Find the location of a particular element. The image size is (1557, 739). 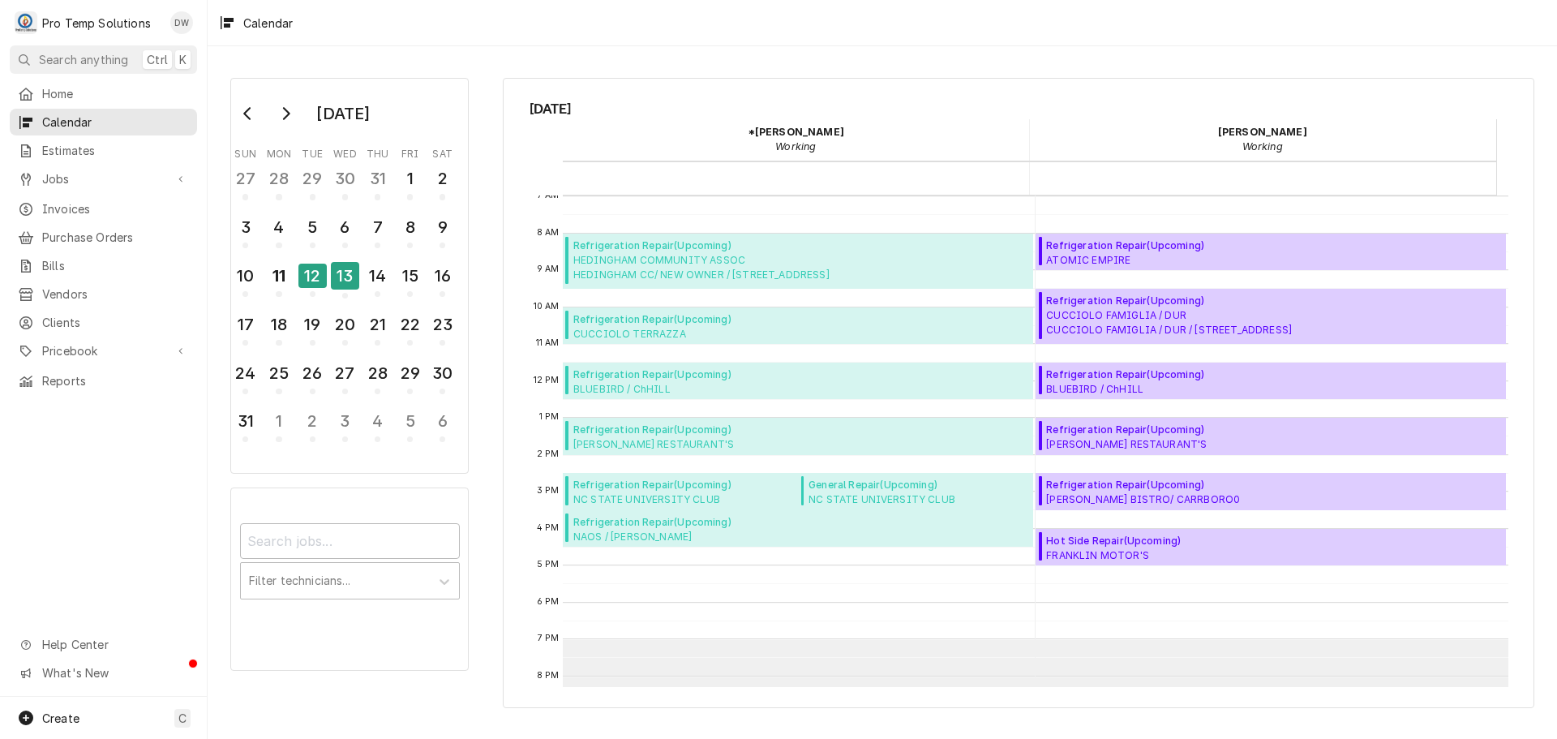

a: Go to Help Center is located at coordinates (103, 644).